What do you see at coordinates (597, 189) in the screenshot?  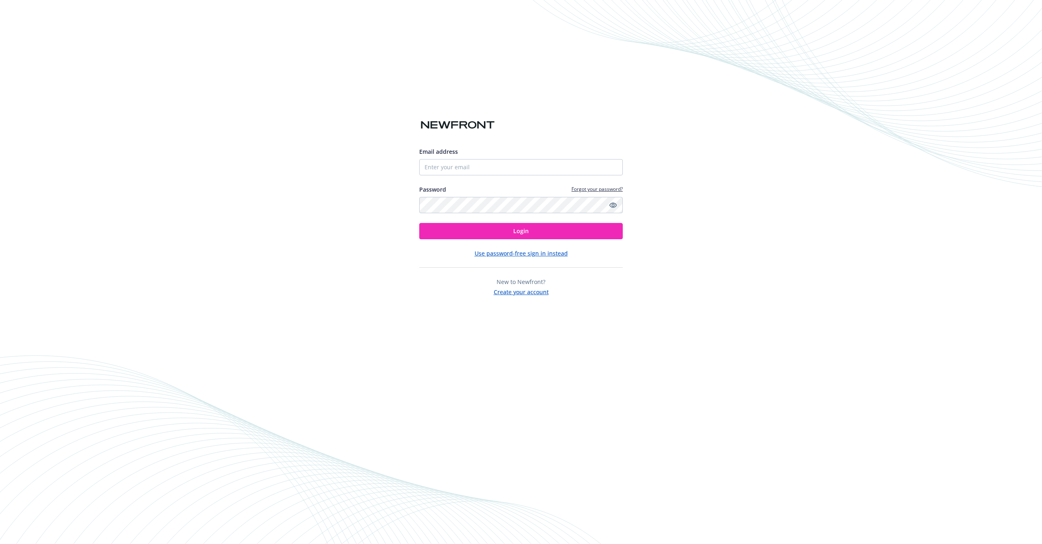 I see `a: Forgot your password?` at bounding box center [597, 189].